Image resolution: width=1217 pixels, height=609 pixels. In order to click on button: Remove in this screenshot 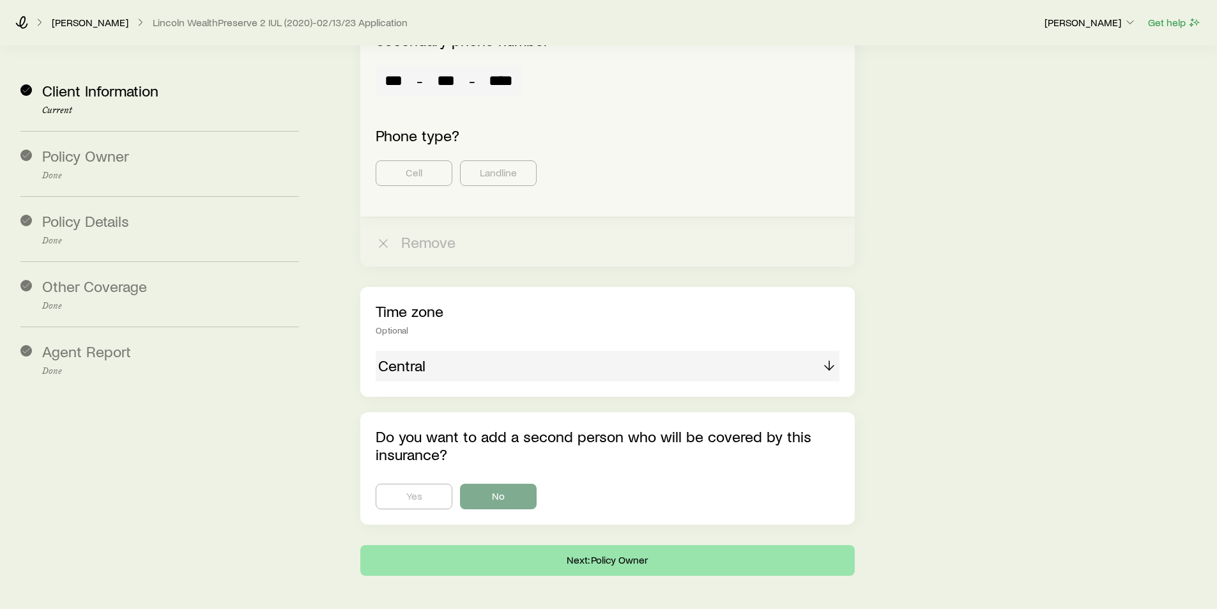, I will do `click(607, 242)`.